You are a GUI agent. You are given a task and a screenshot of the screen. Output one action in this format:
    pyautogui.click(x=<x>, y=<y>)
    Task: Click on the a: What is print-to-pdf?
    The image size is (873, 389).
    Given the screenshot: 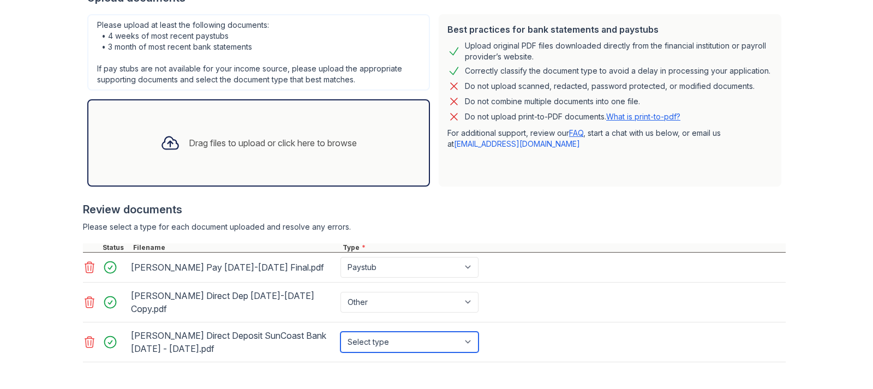 What is the action you would take?
    pyautogui.click(x=643, y=116)
    